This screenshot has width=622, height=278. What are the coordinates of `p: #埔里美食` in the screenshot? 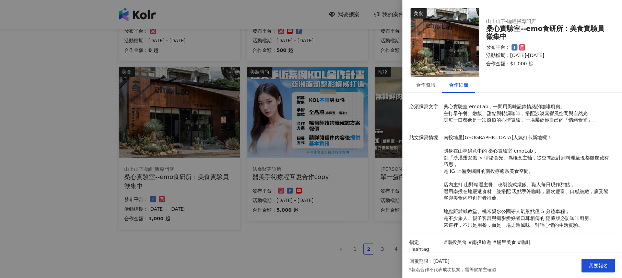 It's located at (504, 242).